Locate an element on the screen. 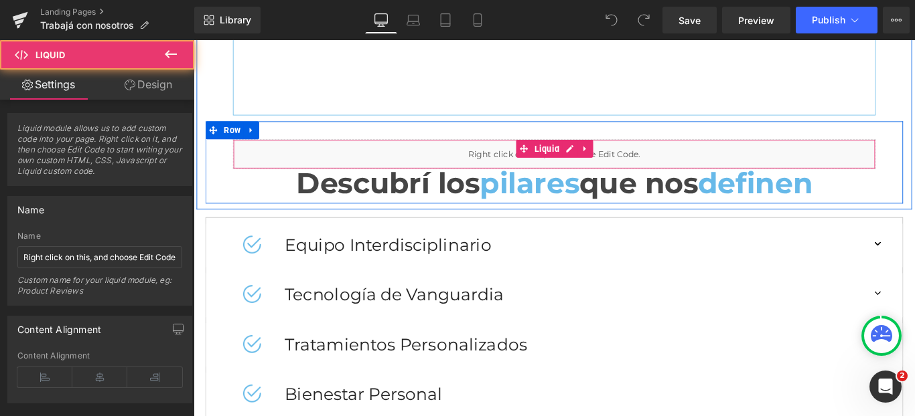 The height and width of the screenshot is (416, 915). div: Equipo Interdisciplinario is located at coordinates (428, 231).